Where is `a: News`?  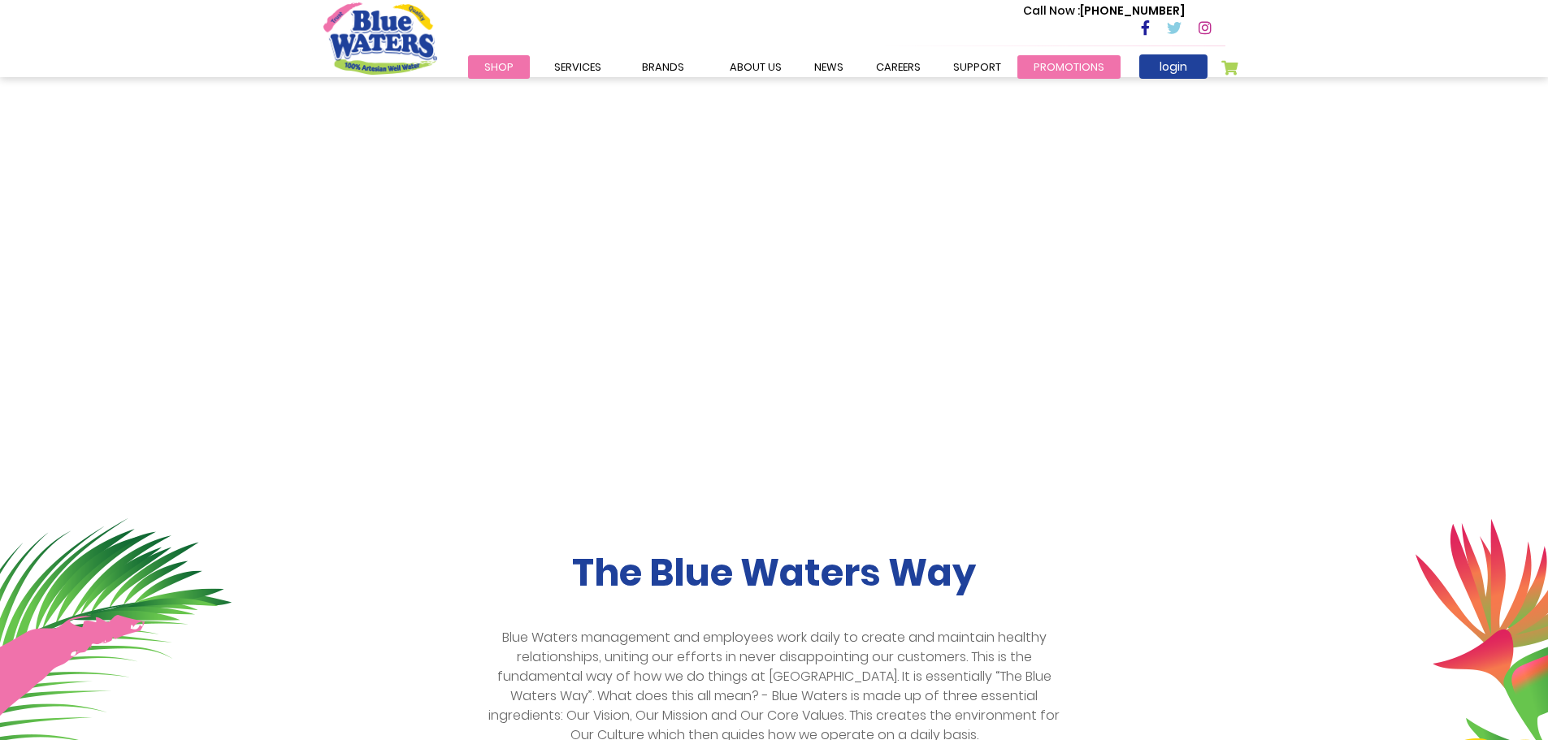 a: News is located at coordinates (829, 67).